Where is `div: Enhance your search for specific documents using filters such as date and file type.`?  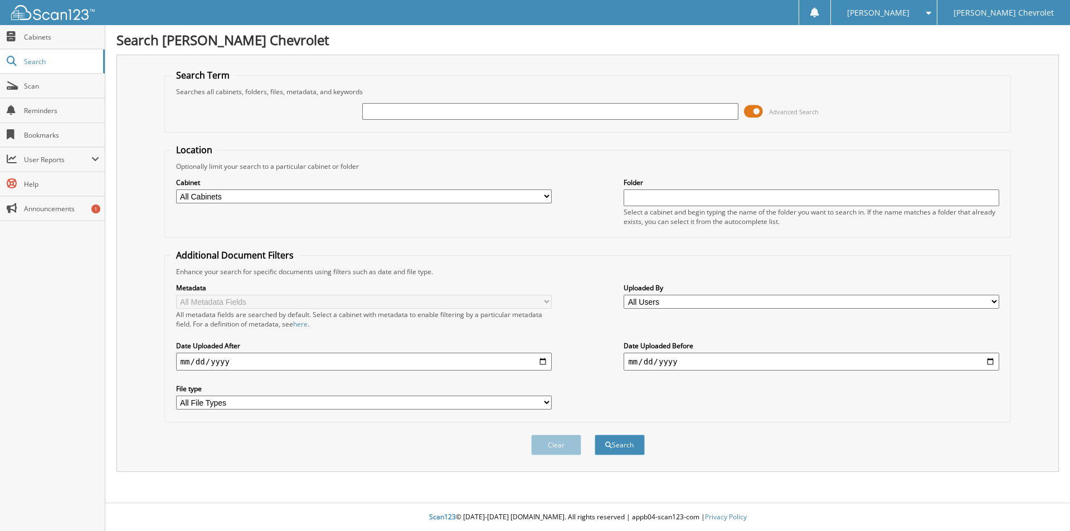 div: Enhance your search for specific documents using filters such as date and file type. is located at coordinates (588, 271).